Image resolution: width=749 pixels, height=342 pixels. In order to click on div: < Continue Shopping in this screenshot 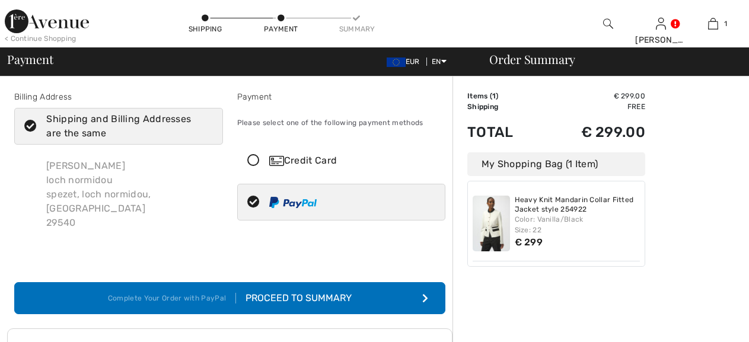, I will do `click(40, 39)`.